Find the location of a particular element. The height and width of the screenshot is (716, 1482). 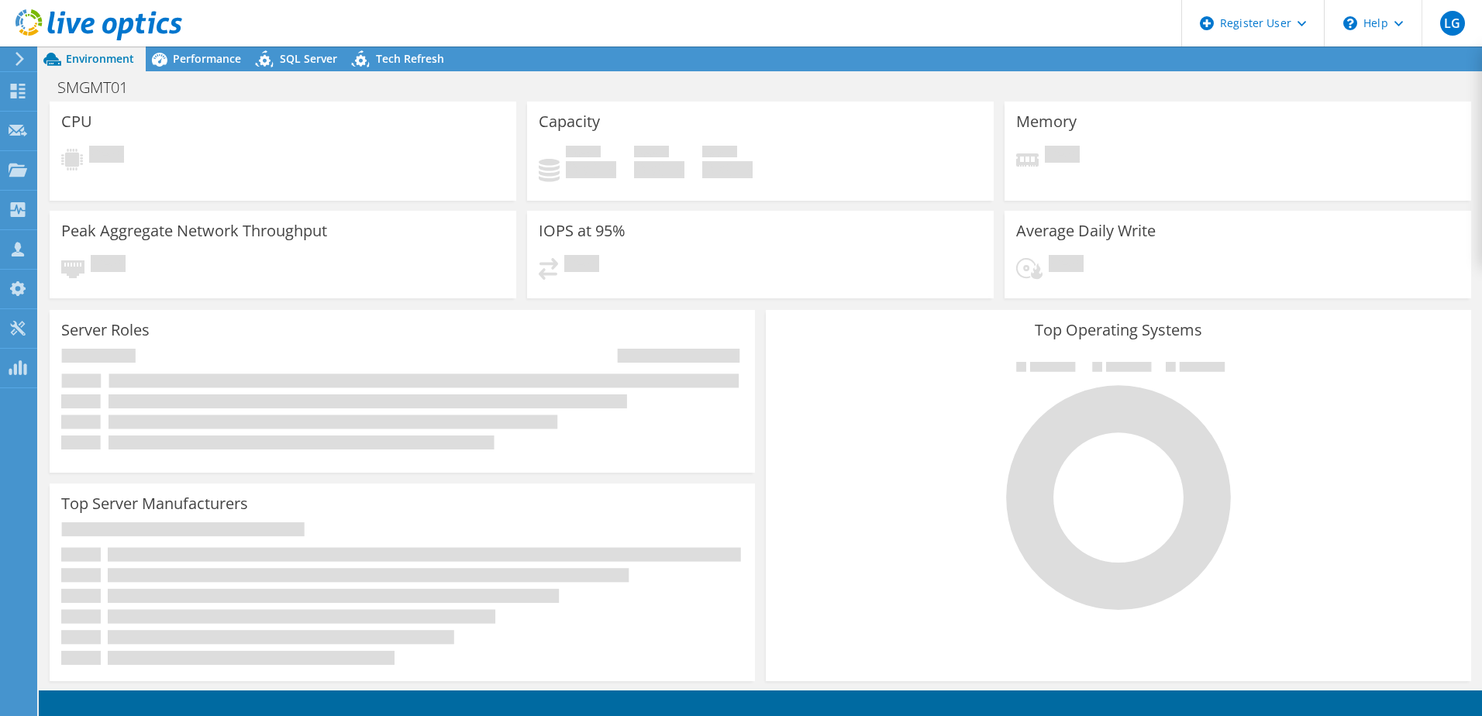

span: Tech Refresh is located at coordinates (410, 58).